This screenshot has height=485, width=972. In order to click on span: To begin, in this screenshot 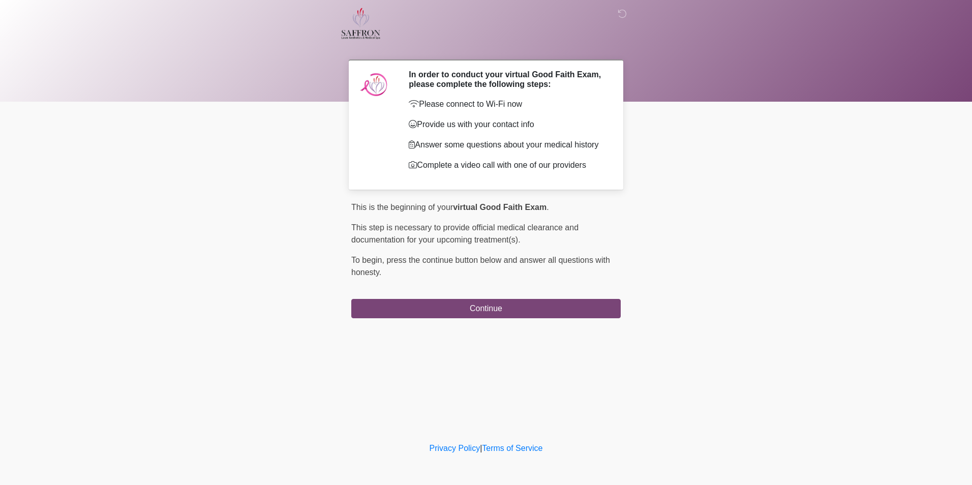, I will do `click(369, 260)`.